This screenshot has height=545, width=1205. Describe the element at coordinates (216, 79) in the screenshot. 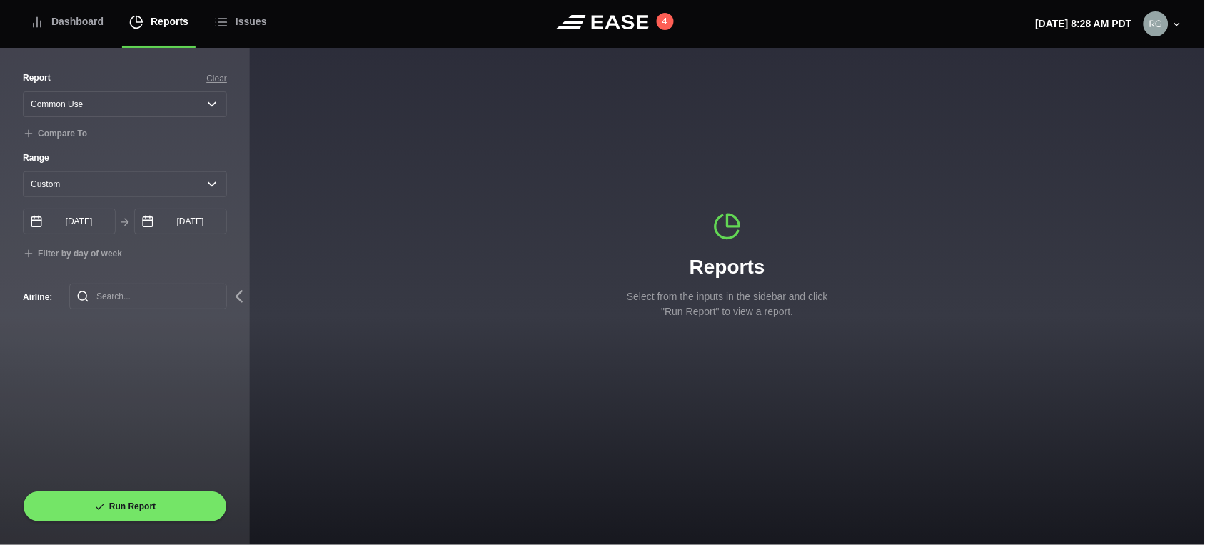

I see `button: Clear` at that location.